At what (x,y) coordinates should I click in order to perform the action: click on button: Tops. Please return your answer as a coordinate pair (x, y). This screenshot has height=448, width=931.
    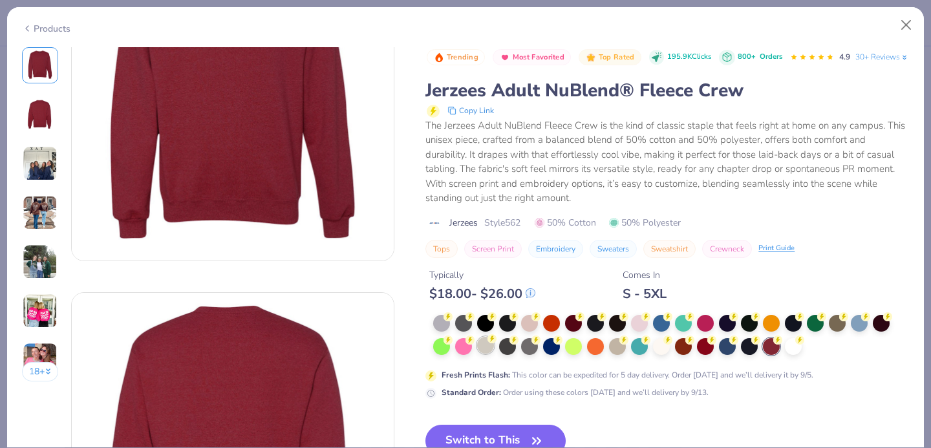
    Looking at the image, I should click on (441, 249).